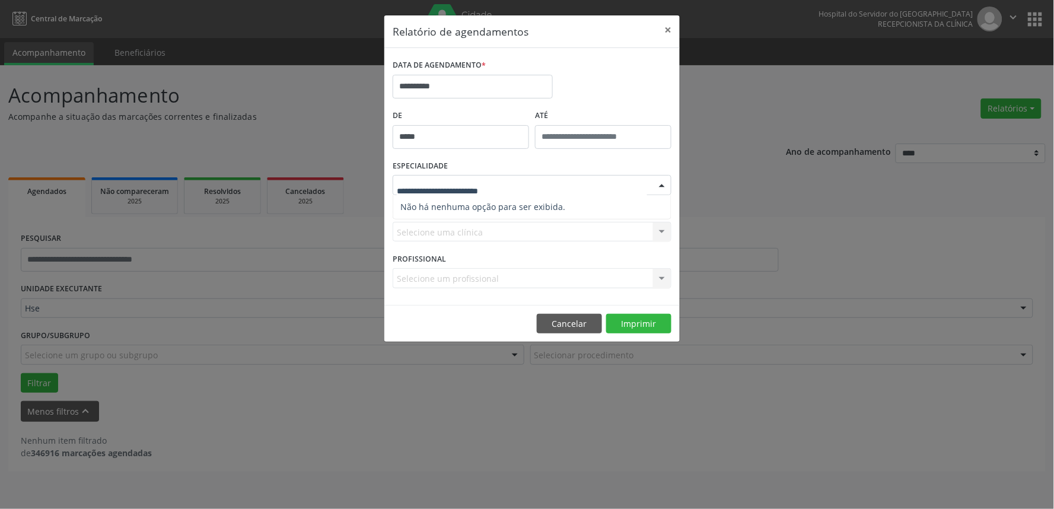  Describe the element at coordinates (439, 65) in the screenshot. I see `label: DATA DE AGENDAMENTO` at that location.